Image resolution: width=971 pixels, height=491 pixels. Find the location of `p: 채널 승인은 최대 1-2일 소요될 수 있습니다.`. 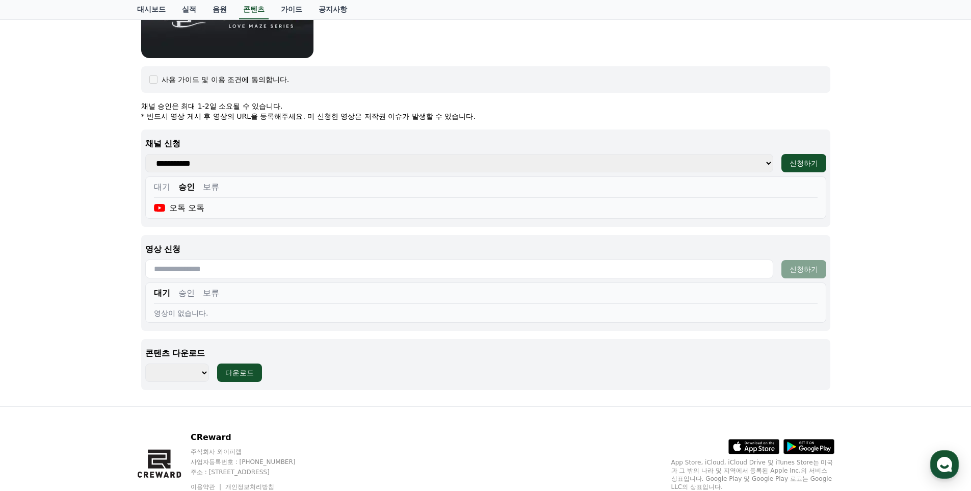

p: 채널 승인은 최대 1-2일 소요될 수 있습니다. is located at coordinates (486, 106).